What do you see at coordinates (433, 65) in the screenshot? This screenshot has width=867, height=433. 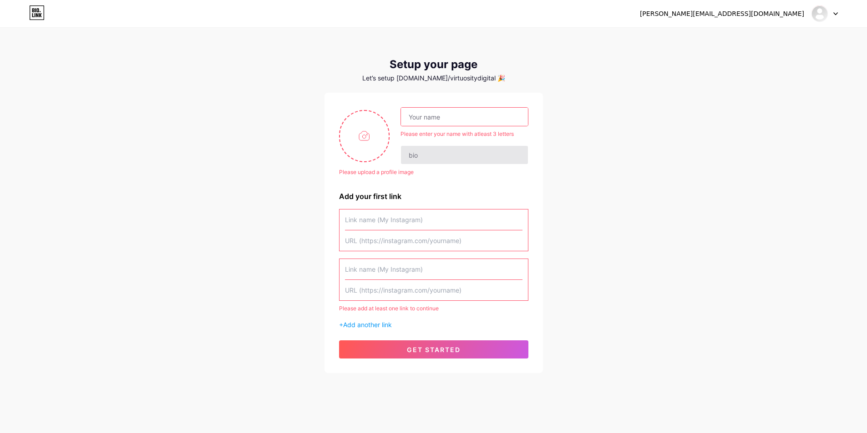 I see `div: Setup your page` at bounding box center [433, 65].